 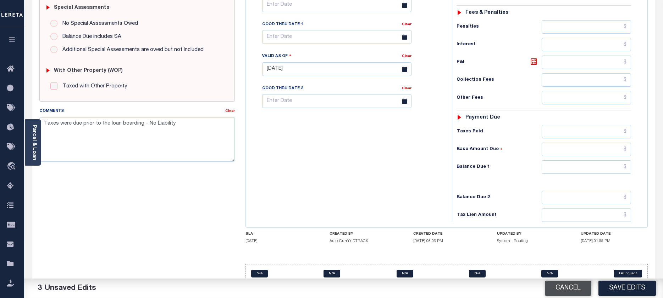 I want to click on h6: Fees & Penalties, so click(x=486, y=13).